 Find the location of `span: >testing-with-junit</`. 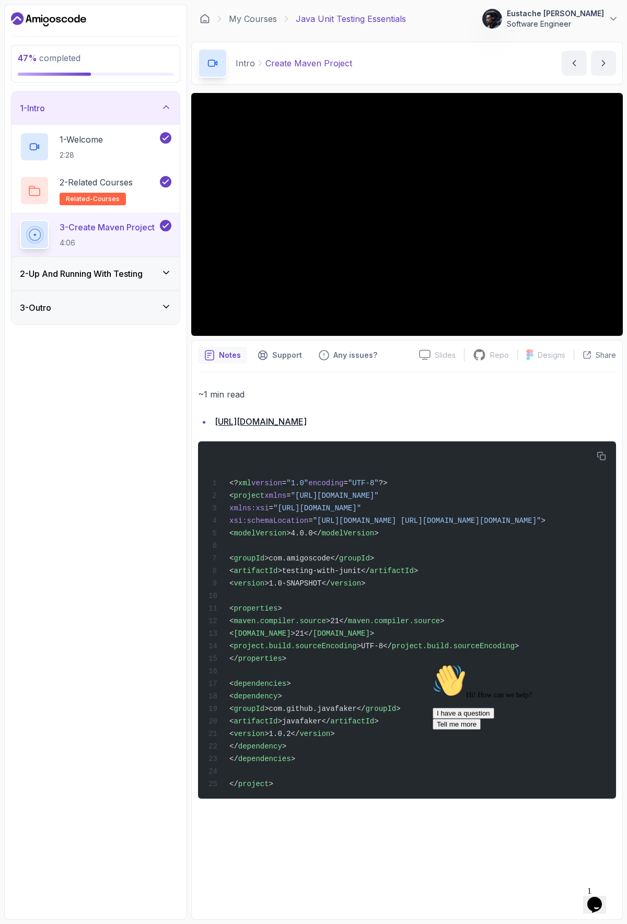

span: >testing-with-junit</ is located at coordinates (323, 571).